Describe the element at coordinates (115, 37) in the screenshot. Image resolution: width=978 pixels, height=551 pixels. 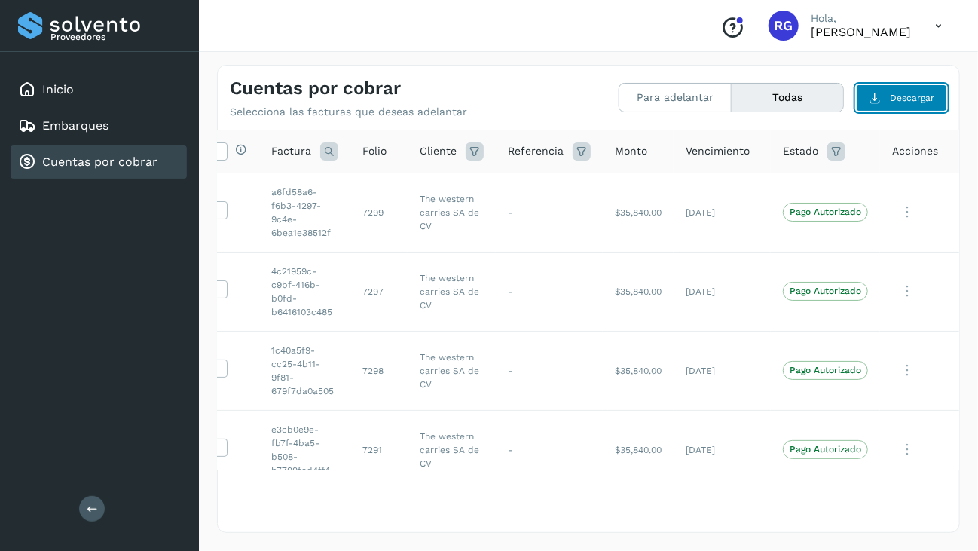
I see `p: Proveedores` at that location.